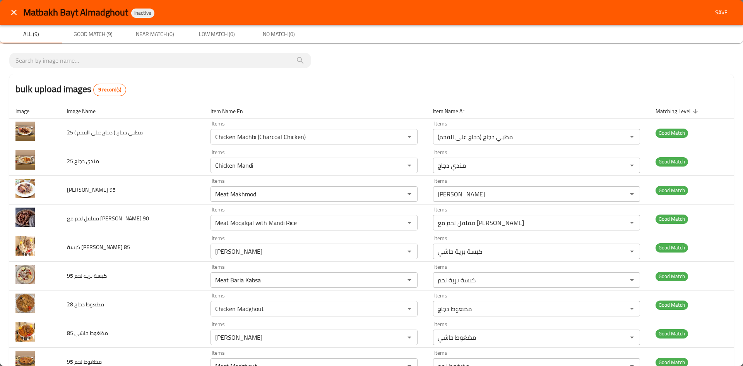 This screenshot has height=366, width=743. I want to click on span: Save, so click(721, 12).